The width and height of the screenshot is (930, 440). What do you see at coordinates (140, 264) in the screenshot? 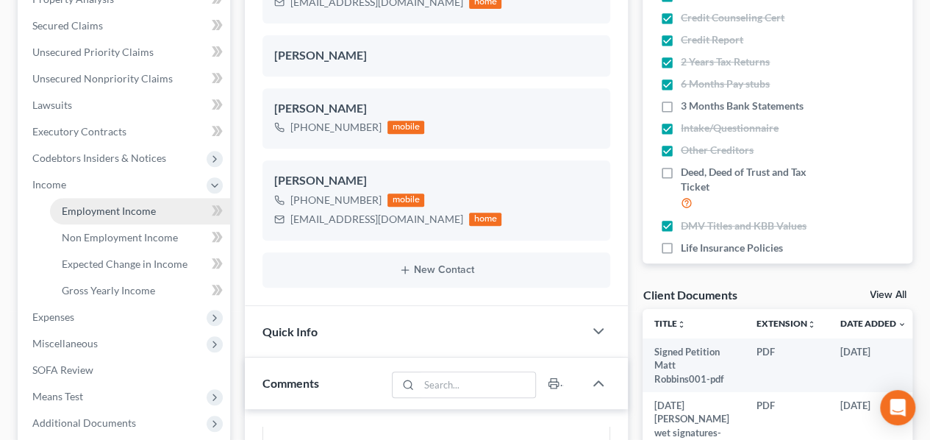
I see `a: Expected Change in Income` at bounding box center [140, 264].